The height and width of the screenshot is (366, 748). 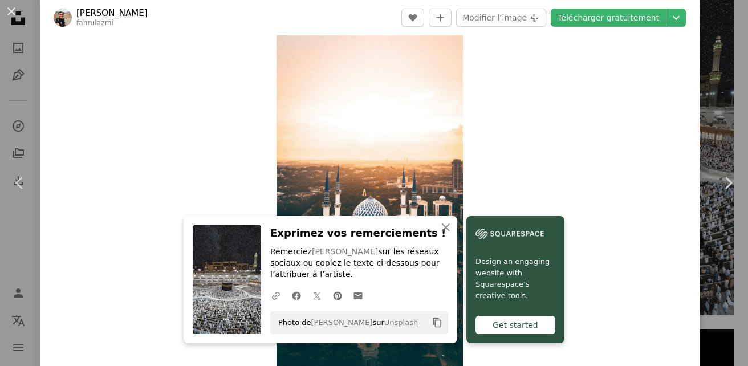 What do you see at coordinates (345, 323) in the screenshot?
I see `span: Photo de sur` at bounding box center [345, 323].